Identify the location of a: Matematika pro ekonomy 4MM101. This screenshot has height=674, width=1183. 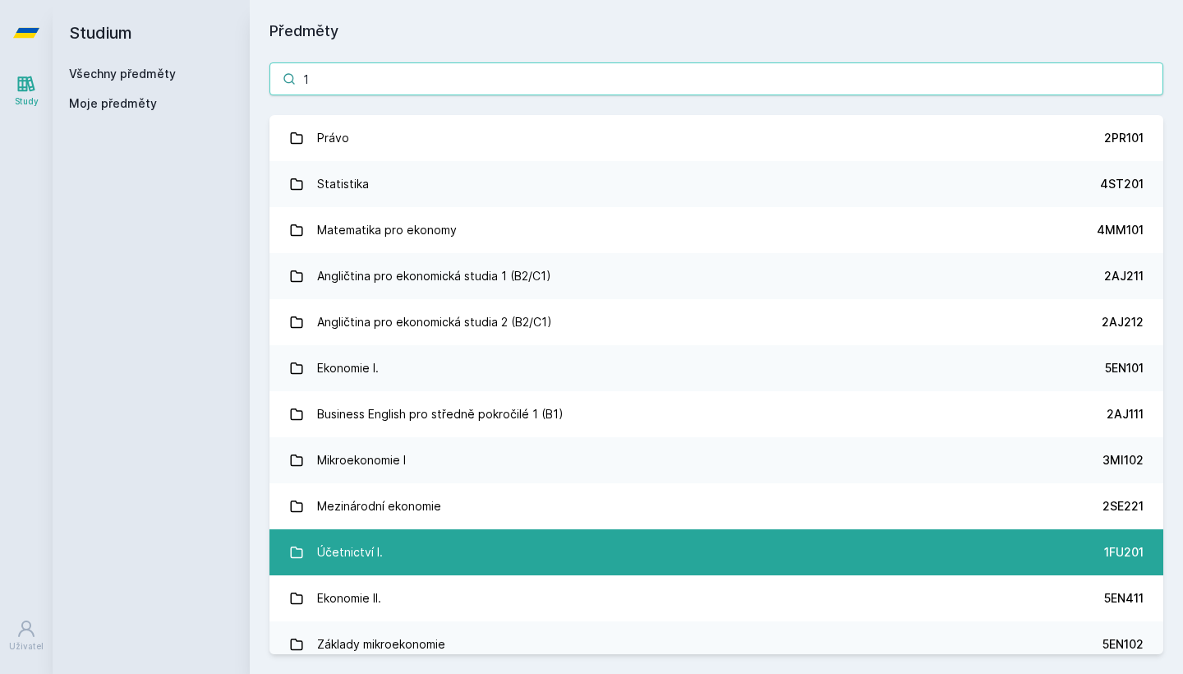
(717, 230).